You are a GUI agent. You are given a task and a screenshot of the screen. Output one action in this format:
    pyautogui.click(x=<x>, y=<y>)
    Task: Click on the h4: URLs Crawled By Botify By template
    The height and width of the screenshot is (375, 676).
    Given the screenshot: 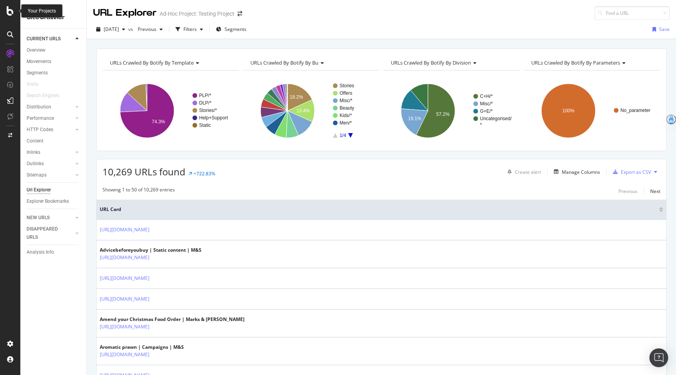 What is the action you would take?
    pyautogui.click(x=170, y=63)
    